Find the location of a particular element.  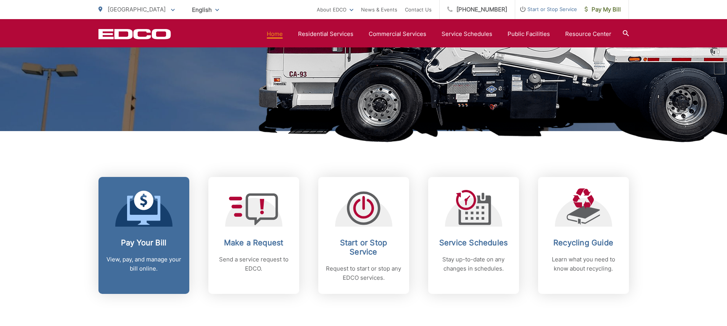

span: English is located at coordinates (205, 10).